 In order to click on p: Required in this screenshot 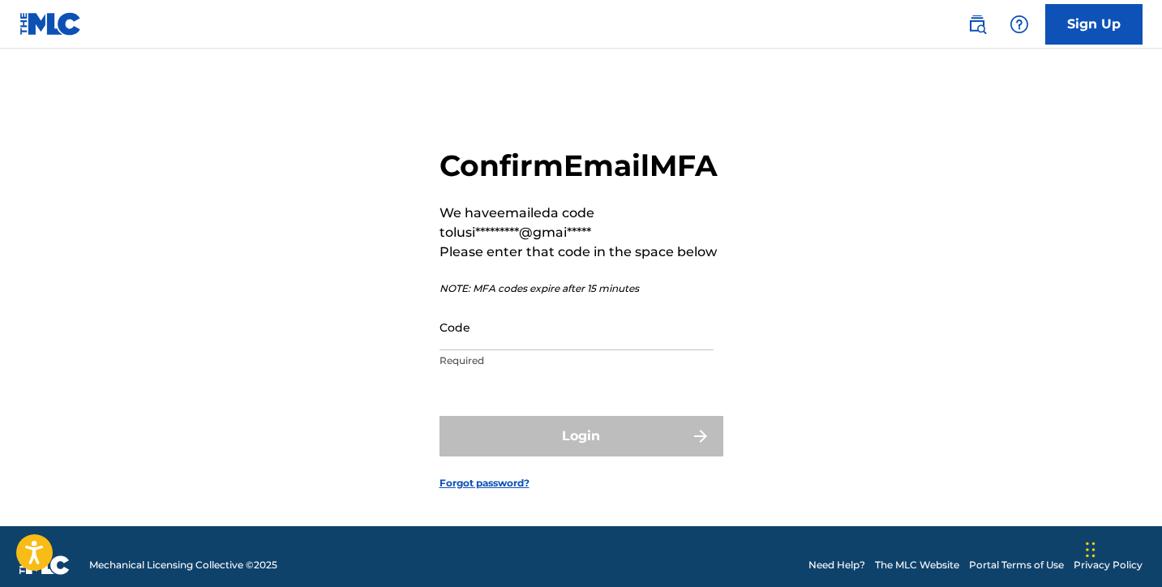, I will do `click(577, 361)`.